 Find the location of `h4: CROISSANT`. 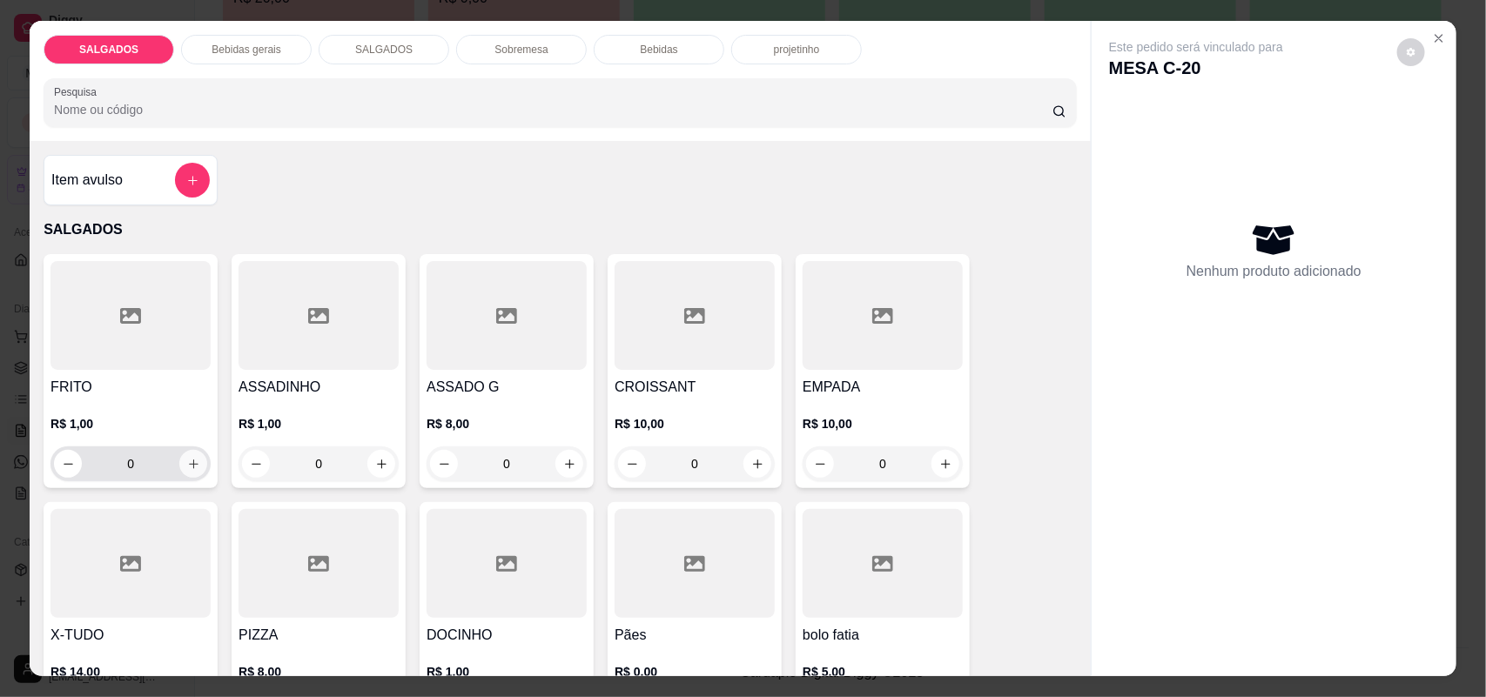

h4: CROISSANT is located at coordinates (695, 387).